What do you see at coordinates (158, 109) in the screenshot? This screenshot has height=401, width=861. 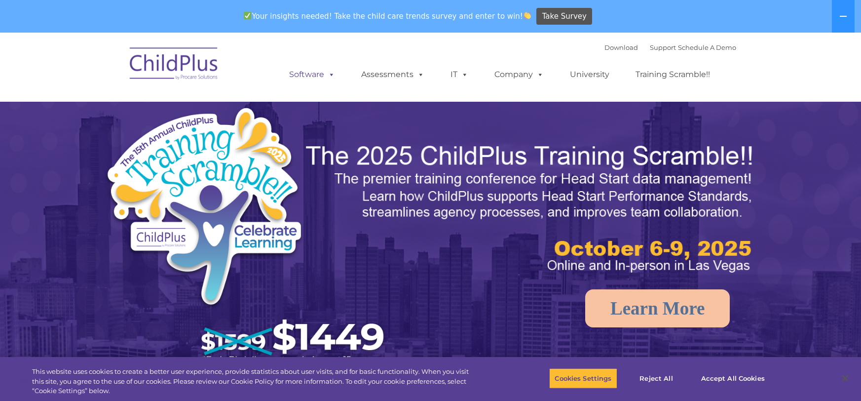 I see `span: Phone number` at bounding box center [158, 109].